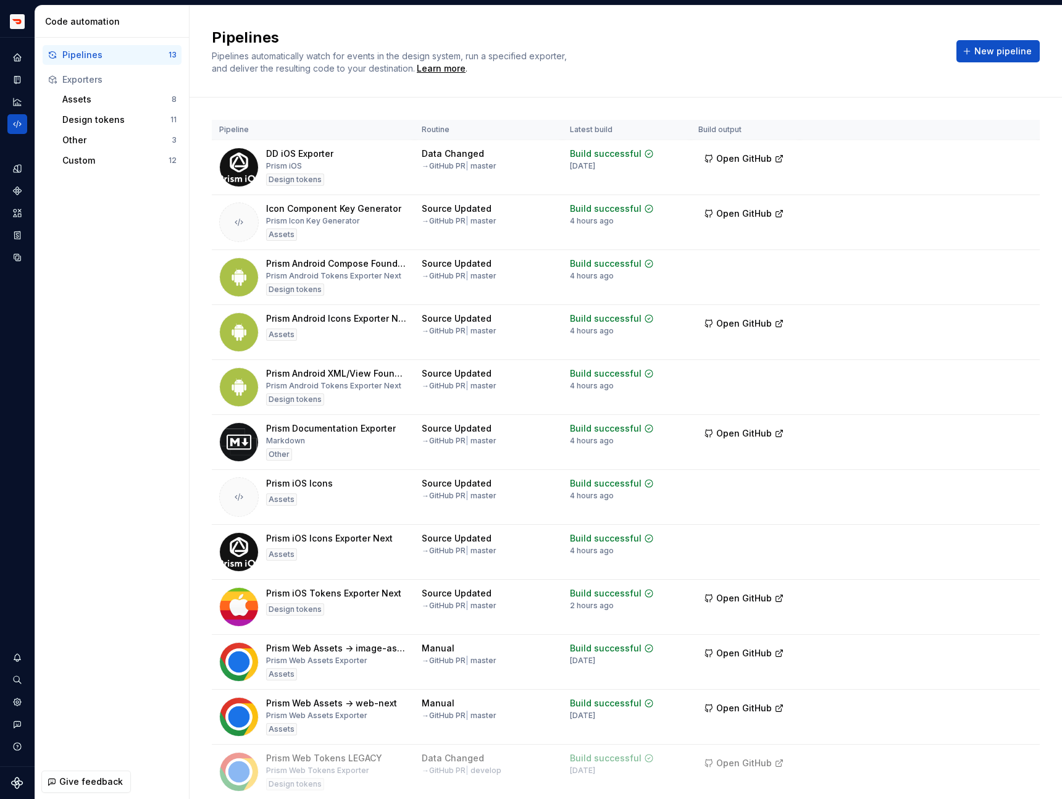 The image size is (1062, 799). What do you see at coordinates (998, 51) in the screenshot?
I see `button: New pipeline` at bounding box center [998, 51].